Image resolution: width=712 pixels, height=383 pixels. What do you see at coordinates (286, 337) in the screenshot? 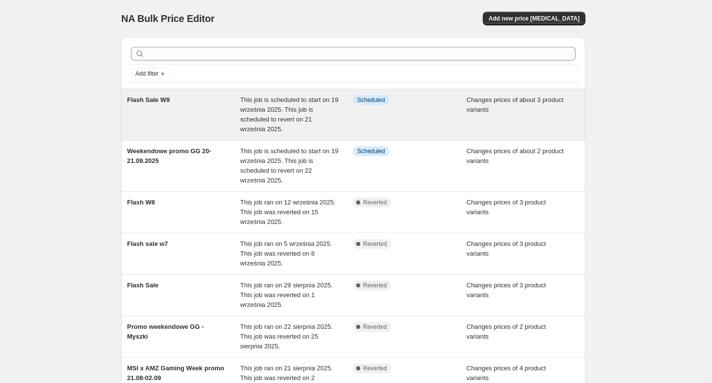
I see `span: This job ran on 22 sierpnia 2025. This job was reverted on 25 sierpnia 2025.` at bounding box center [286, 337].